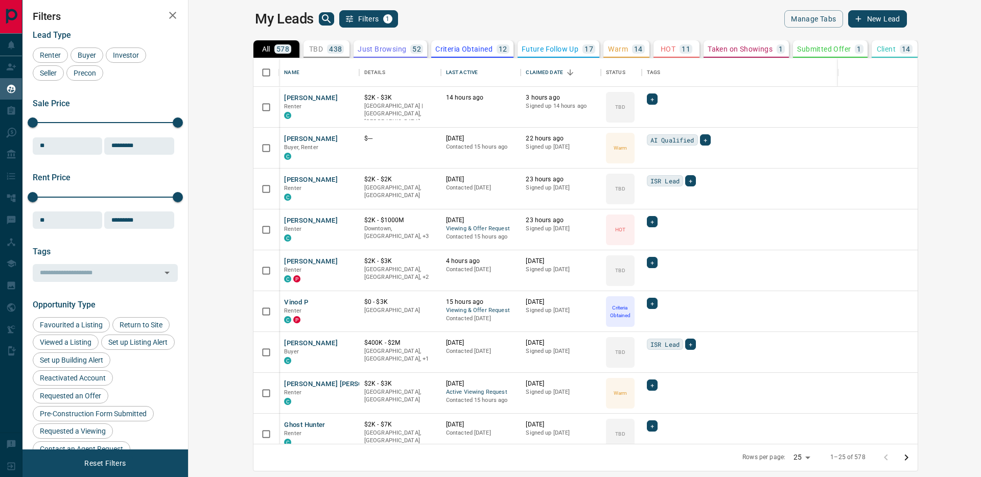  I want to click on span: Tags, so click(41, 251).